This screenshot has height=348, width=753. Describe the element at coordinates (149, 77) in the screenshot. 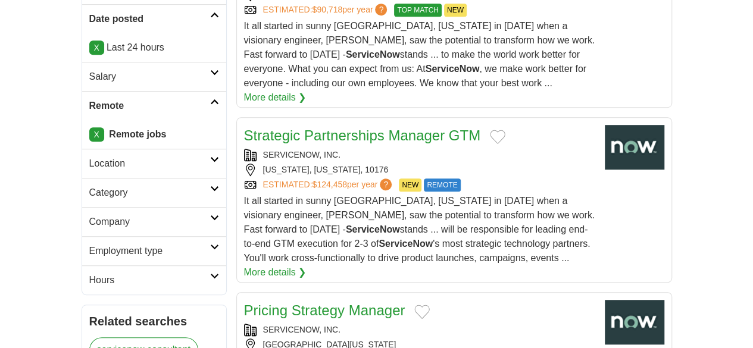

I see `h2: Salary` at that location.